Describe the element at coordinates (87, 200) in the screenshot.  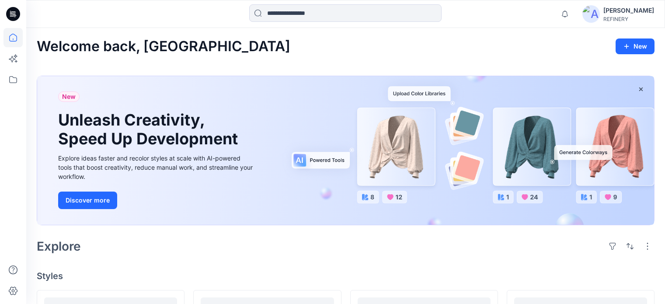
I see `button: Discover more` at that location.